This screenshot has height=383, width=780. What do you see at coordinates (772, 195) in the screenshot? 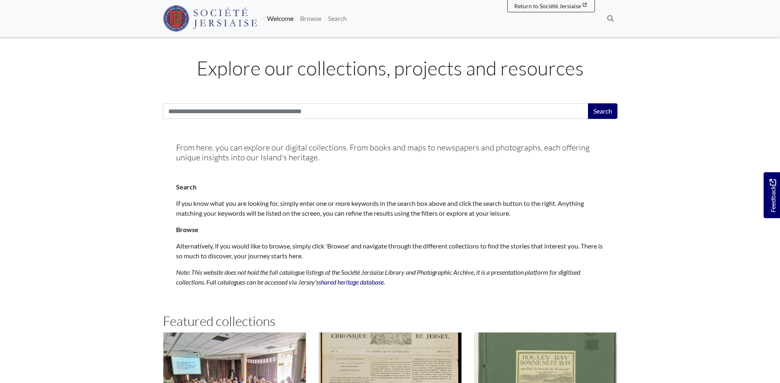
I see `a: Would you like to provide feedback?` at bounding box center [772, 195].